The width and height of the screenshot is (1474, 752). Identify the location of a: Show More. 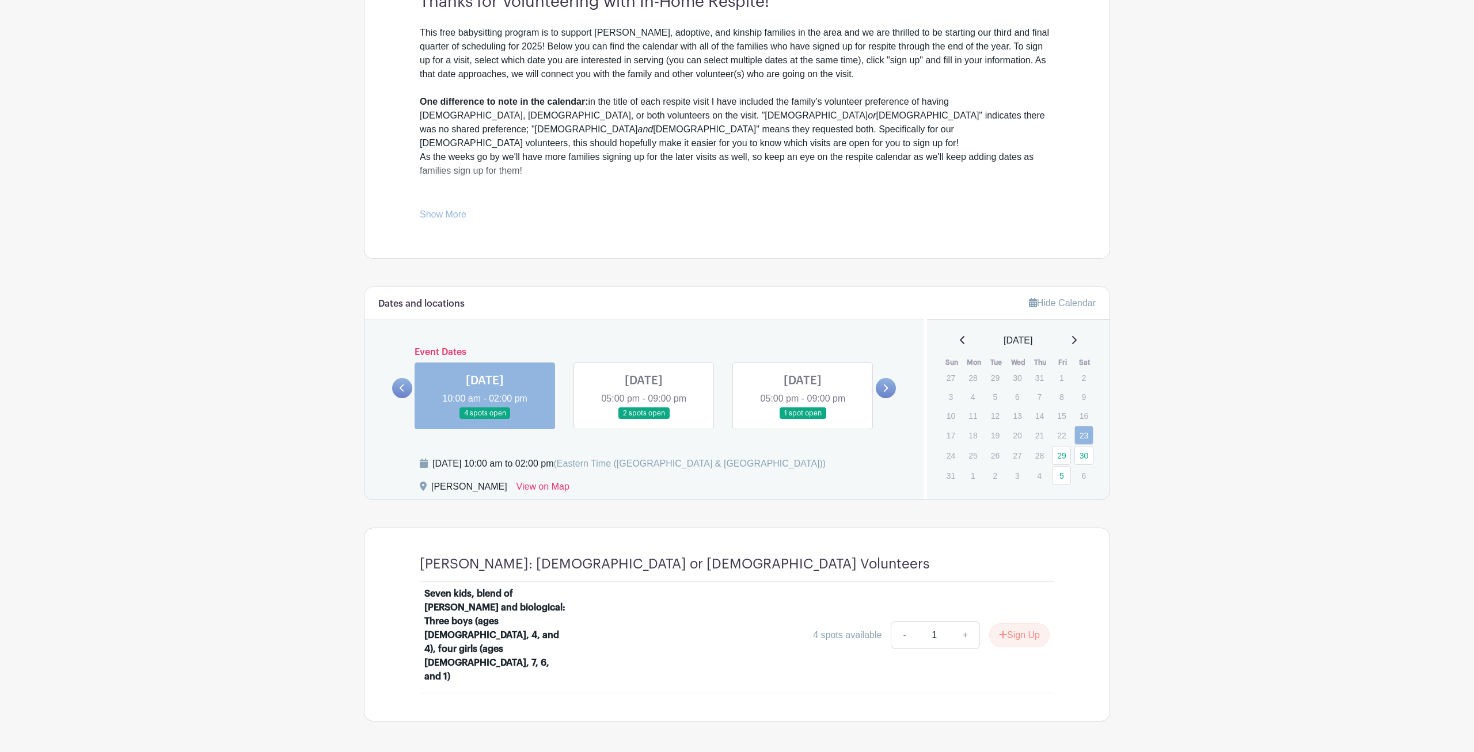
(443, 216).